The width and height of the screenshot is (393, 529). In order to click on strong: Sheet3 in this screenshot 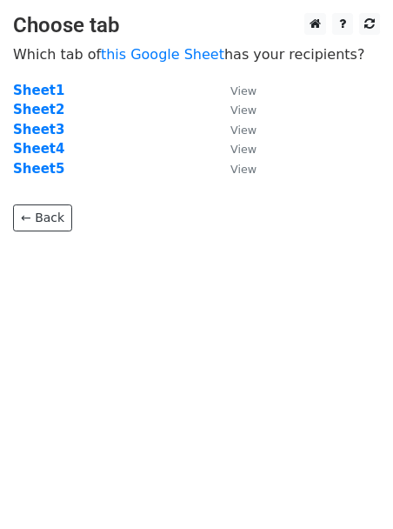, I will do `click(38, 130)`.